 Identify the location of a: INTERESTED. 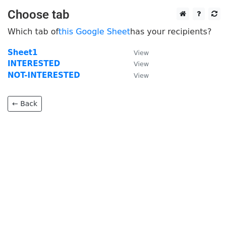
(34, 64).